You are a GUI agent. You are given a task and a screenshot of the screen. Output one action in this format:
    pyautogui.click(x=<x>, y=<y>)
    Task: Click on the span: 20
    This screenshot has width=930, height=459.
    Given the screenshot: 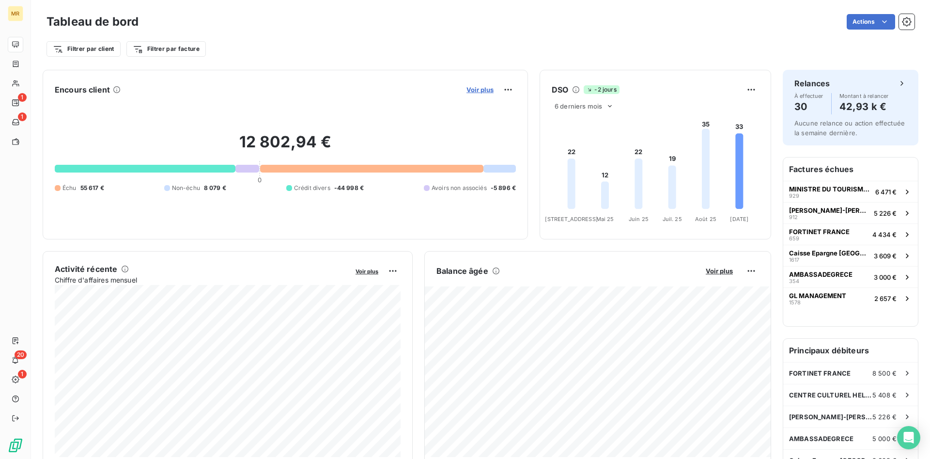 What is the action you would take?
    pyautogui.click(x=20, y=355)
    